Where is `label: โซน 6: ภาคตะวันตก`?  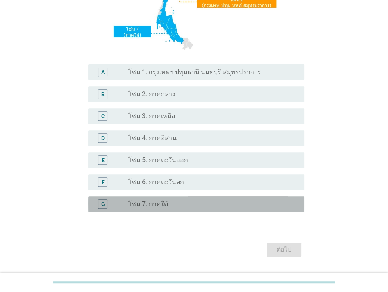 label: โซน 6: ภาคตะวันตก is located at coordinates (156, 182).